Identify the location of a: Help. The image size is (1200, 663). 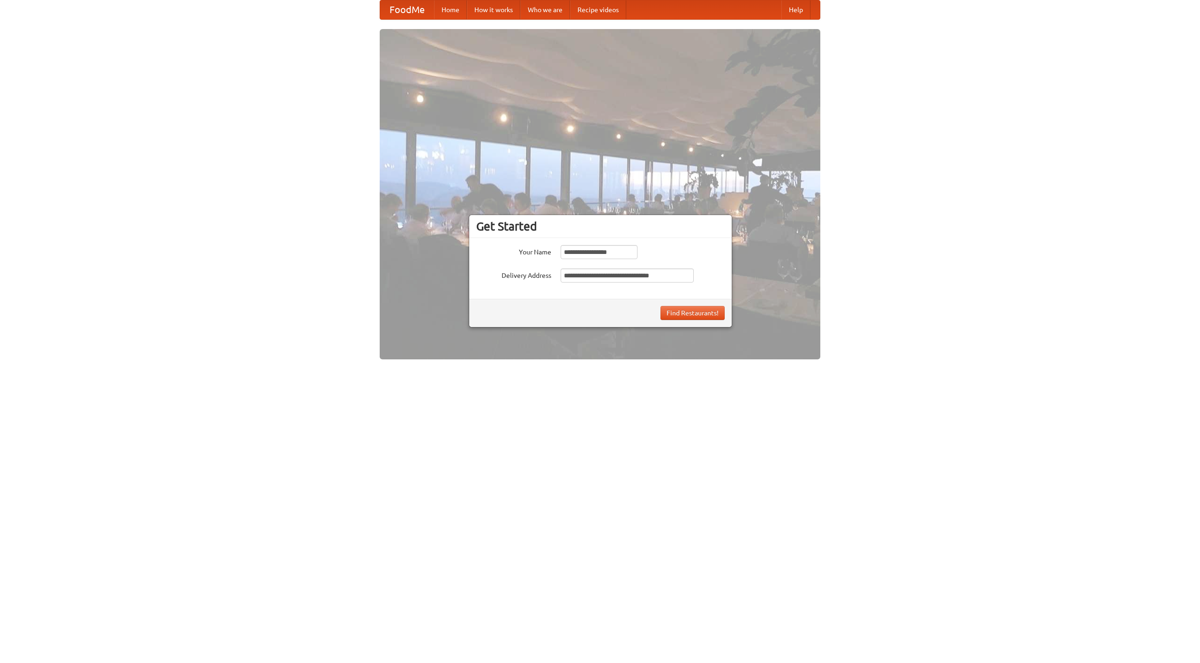
(796, 10).